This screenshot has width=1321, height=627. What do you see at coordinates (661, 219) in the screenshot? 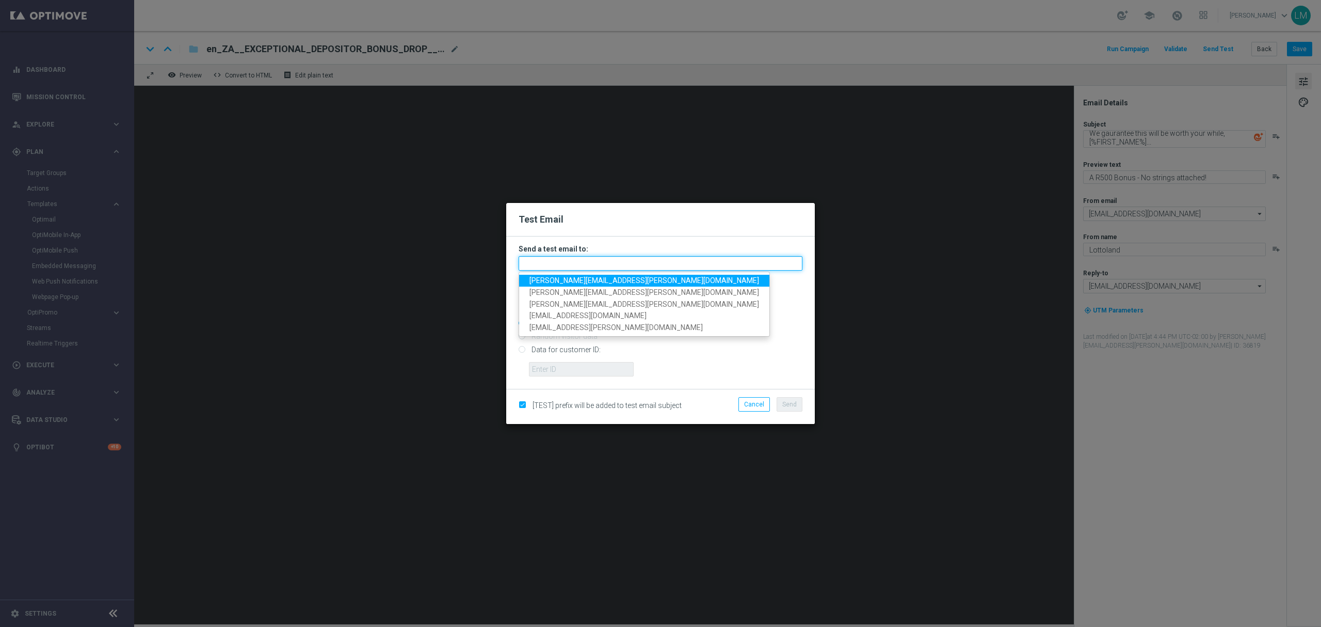
I see `h2: Test Email` at bounding box center [661, 219].